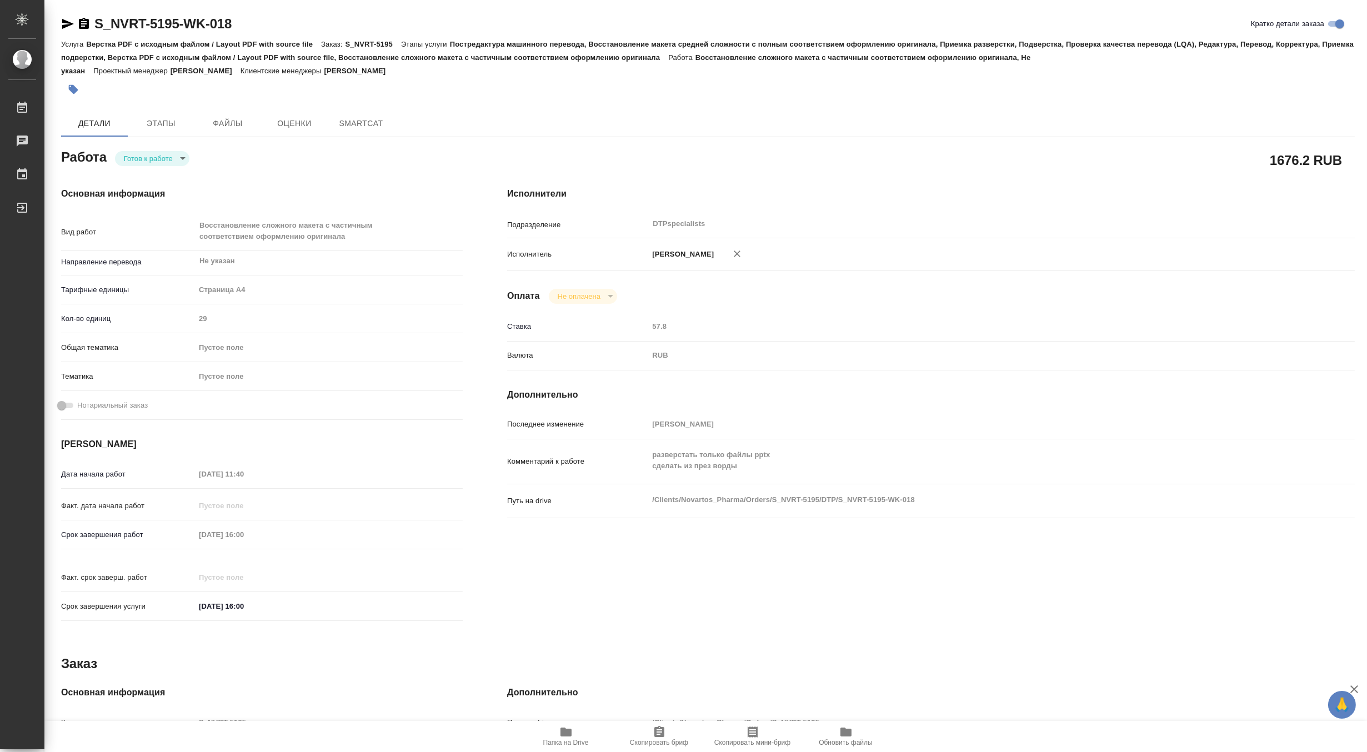 The image size is (1367, 752). Describe the element at coordinates (361, 123) in the screenshot. I see `span: SmartCat` at that location.